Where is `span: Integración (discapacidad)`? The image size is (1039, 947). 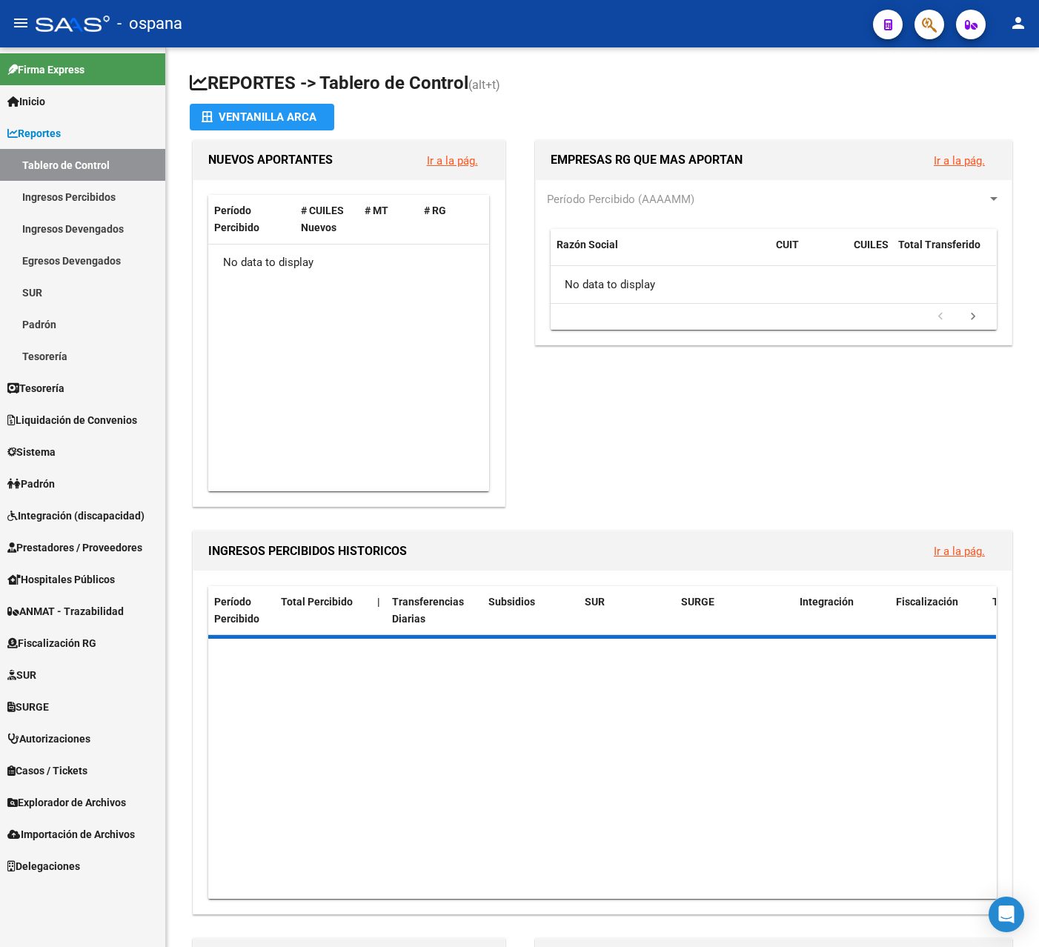
span: Integración (discapacidad) is located at coordinates (76, 516).